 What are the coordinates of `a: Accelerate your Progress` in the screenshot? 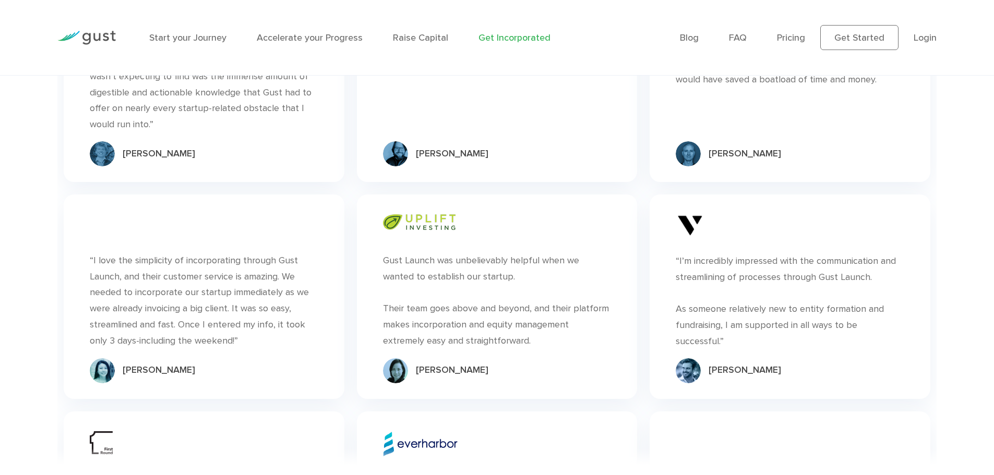 It's located at (309, 38).